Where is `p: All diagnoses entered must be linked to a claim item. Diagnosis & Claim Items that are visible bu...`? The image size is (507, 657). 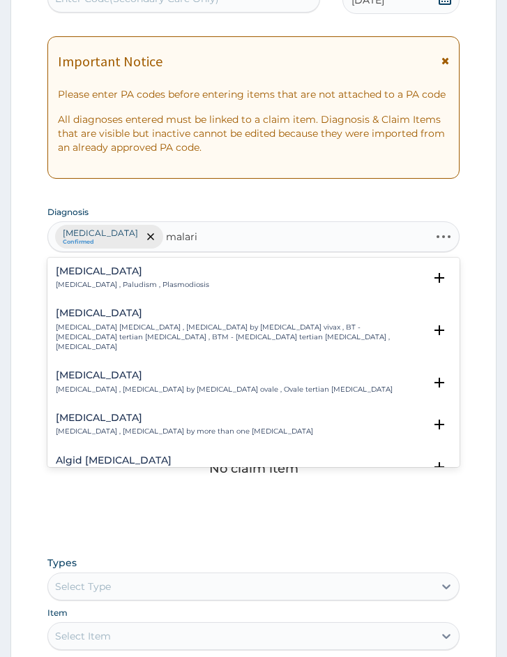 p: All diagnoses entered must be linked to a claim item. Diagnosis & Claim Items that are visible bu... is located at coordinates (253, 133).